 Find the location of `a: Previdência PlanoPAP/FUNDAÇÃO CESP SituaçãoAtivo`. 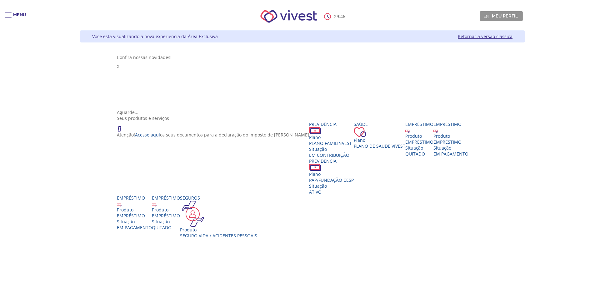

a: Previdência PlanoPAP/FUNDAÇÃO CESP SituaçãoAtivo is located at coordinates (331, 177).